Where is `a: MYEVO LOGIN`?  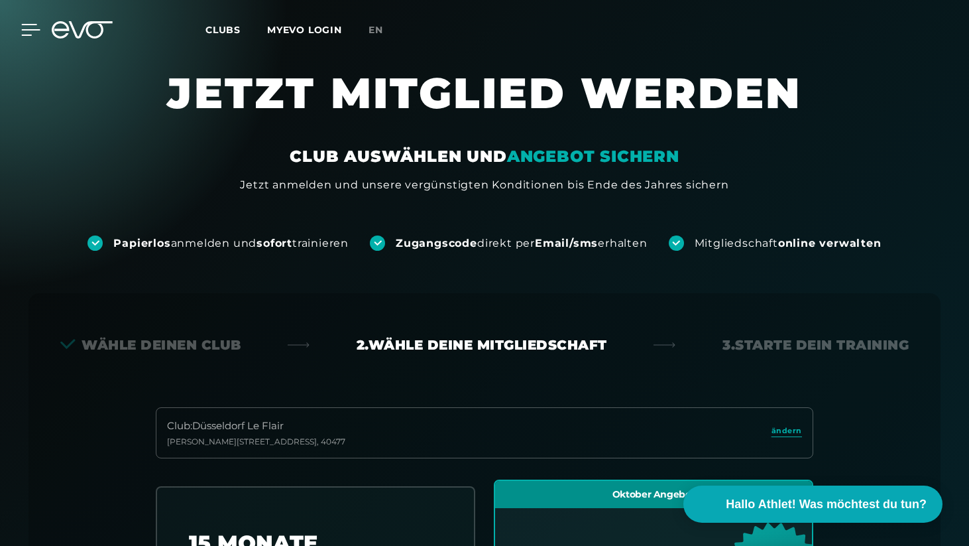
a: MYEVO LOGIN is located at coordinates (304, 30).